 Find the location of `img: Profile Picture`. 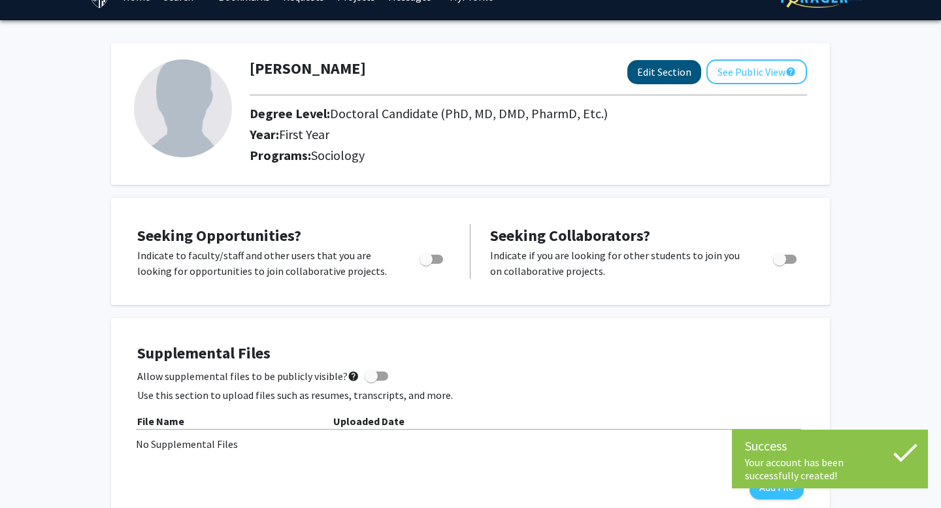

img: Profile Picture is located at coordinates (183, 108).